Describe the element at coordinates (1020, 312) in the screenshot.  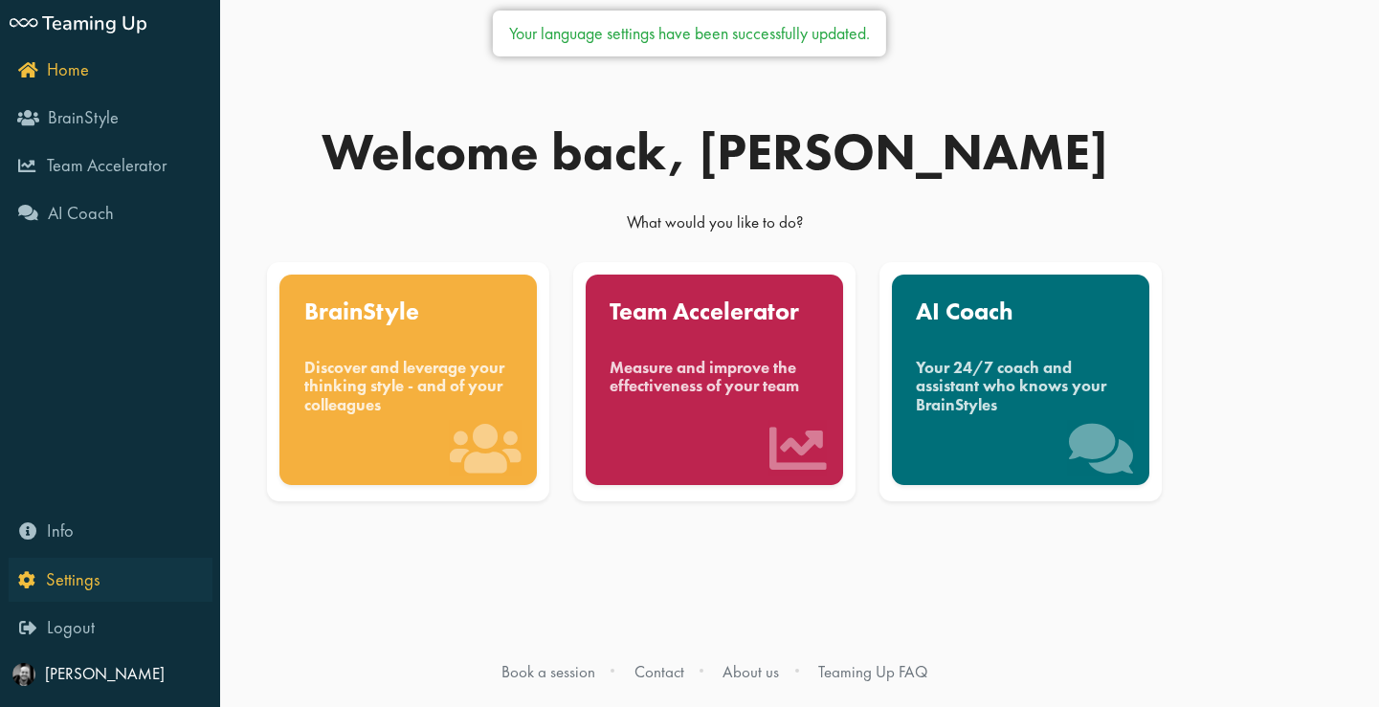
I see `div: AI Coach` at that location.